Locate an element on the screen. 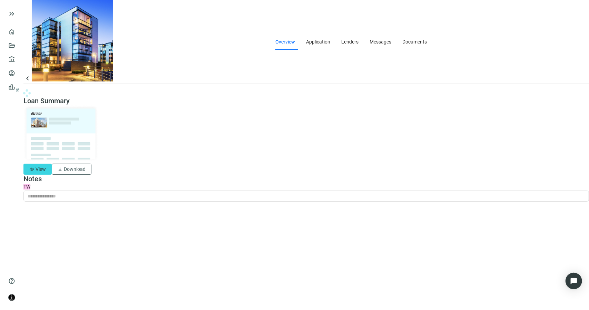 The height and width of the screenshot is (310, 589). span: Documents is located at coordinates (414, 42).